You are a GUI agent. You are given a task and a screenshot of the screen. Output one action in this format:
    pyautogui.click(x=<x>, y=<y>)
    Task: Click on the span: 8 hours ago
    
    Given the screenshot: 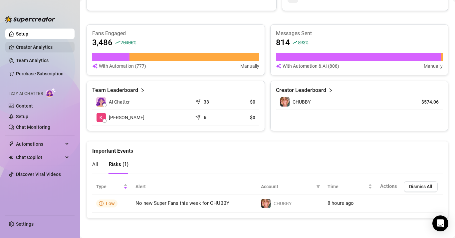 What is the action you would take?
    pyautogui.click(x=340, y=203)
    